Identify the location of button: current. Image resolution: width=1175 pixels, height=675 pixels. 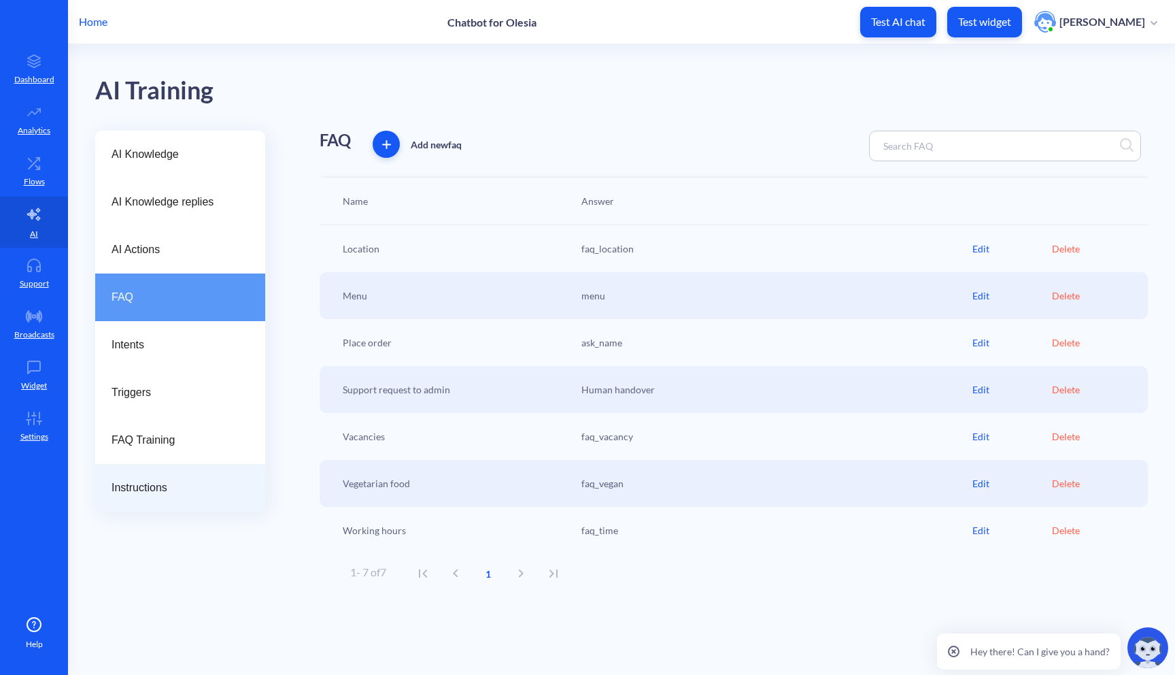
(488, 573).